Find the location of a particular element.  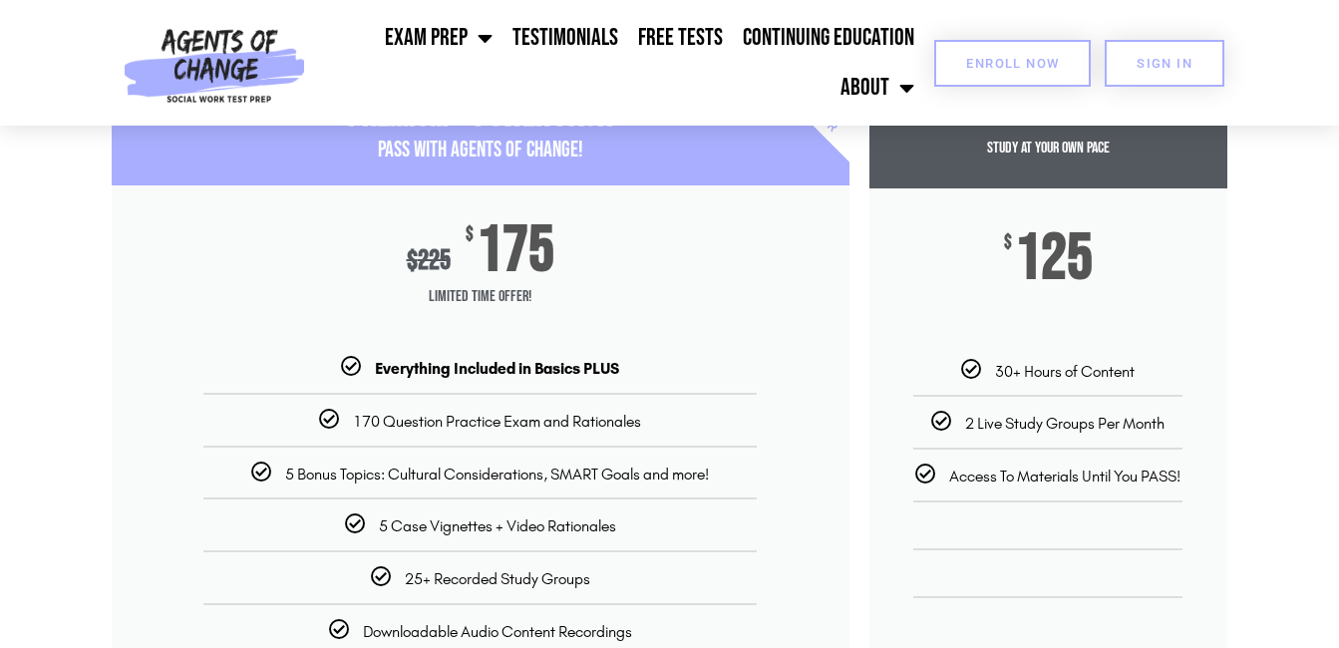

a: Exam Prep is located at coordinates (439, 38).